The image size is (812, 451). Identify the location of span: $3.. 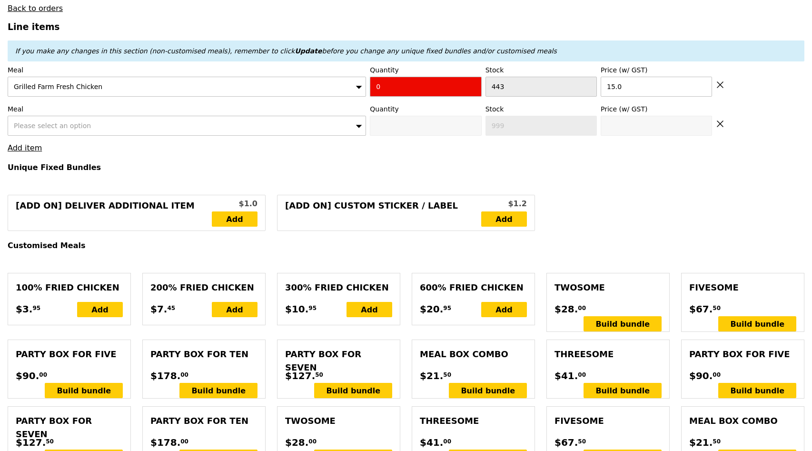
(24, 309).